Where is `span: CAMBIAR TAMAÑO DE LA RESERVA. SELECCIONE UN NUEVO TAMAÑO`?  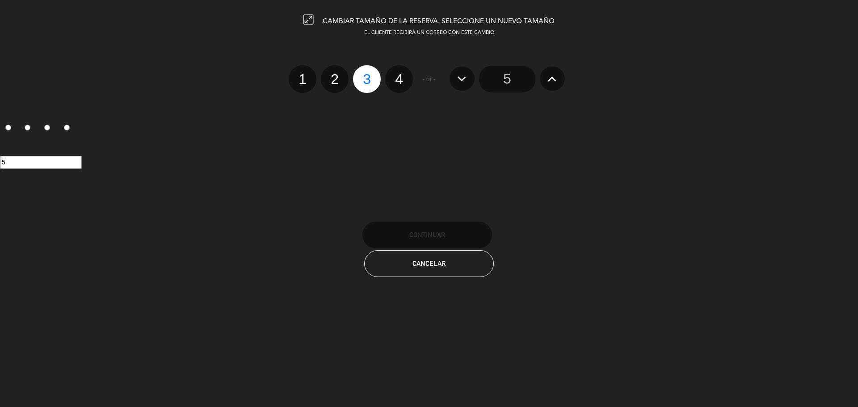
span: CAMBIAR TAMAÑO DE LA RESERVA. SELECCIONE UN NUEVO TAMAÑO is located at coordinates (439, 21).